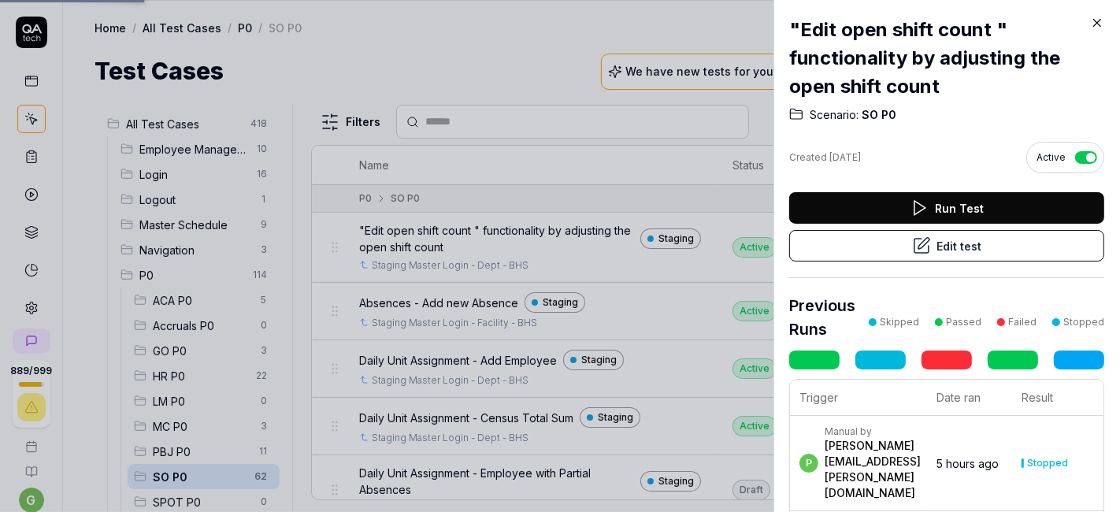 This screenshot has height=512, width=1120. Describe the element at coordinates (1023, 322) in the screenshot. I see `div: Failed` at that location.